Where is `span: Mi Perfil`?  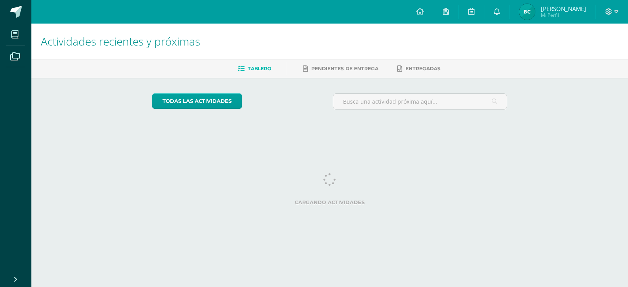 span: Mi Perfil is located at coordinates (563, 15).